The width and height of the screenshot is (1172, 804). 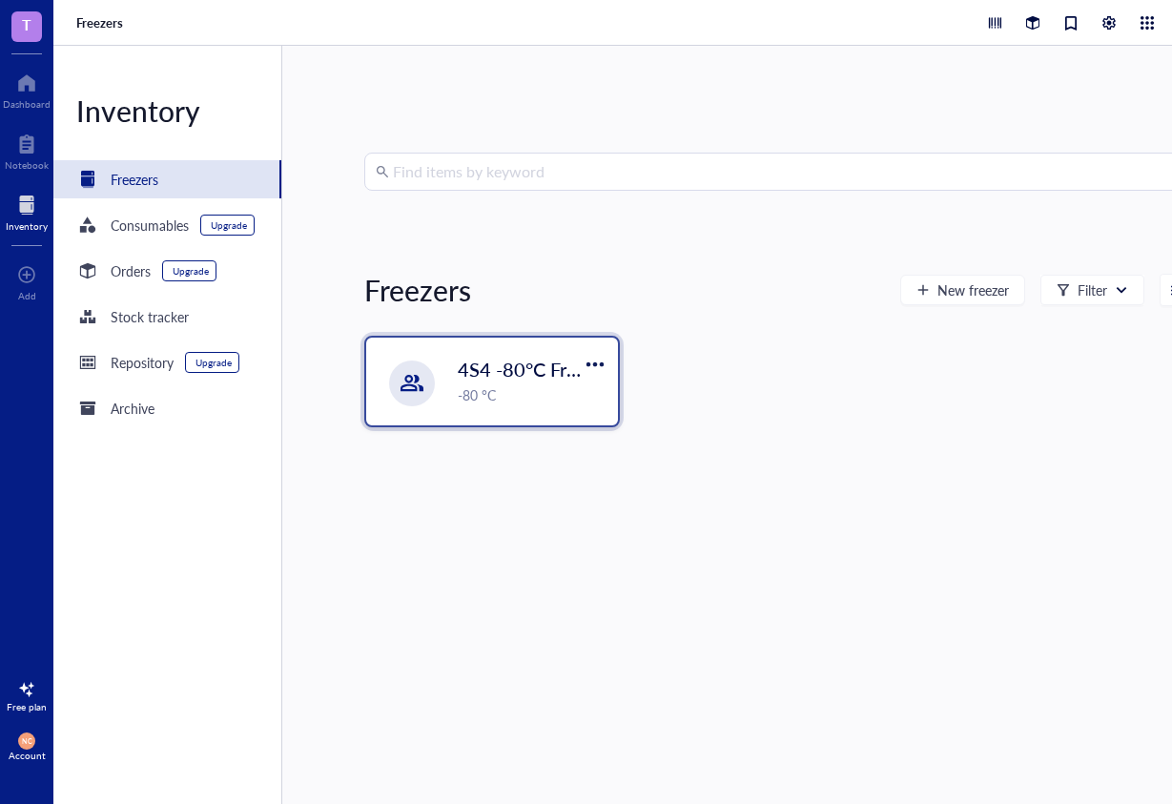 I want to click on a: Stock tracker, so click(x=167, y=317).